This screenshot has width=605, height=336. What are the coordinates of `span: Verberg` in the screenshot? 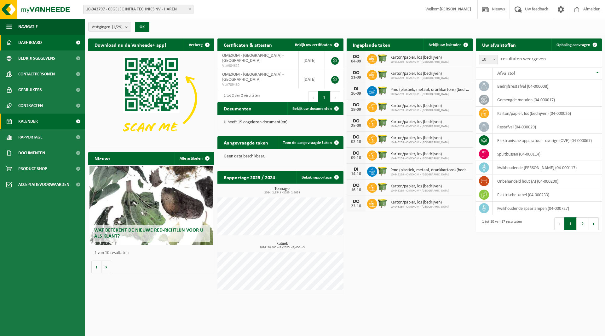 It's located at (196, 45).